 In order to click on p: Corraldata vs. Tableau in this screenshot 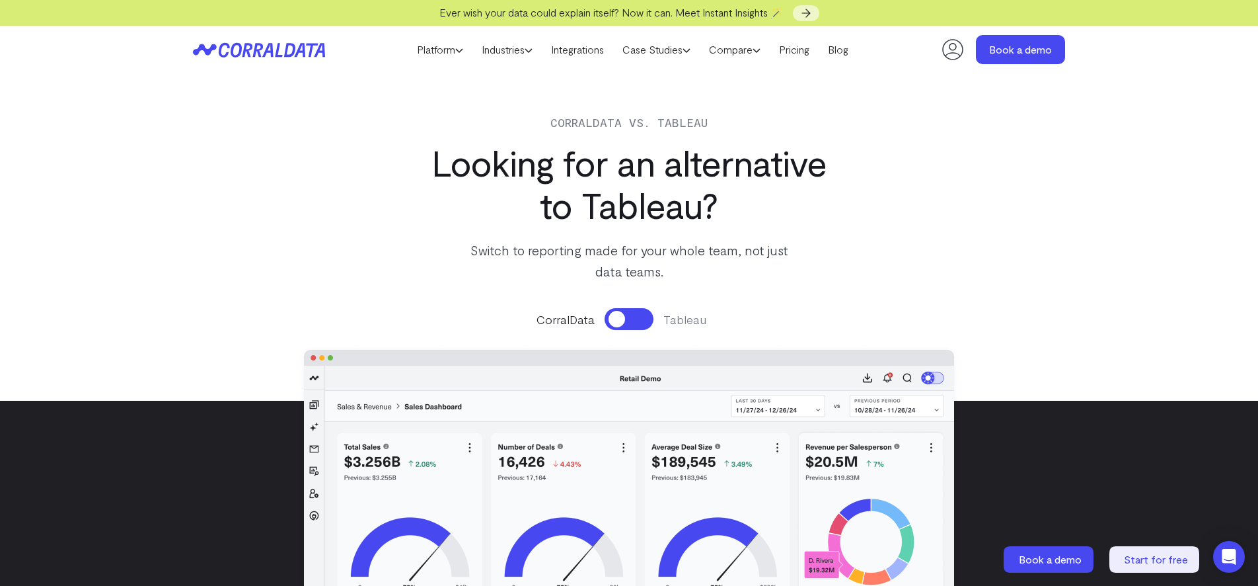, I will do `click(629, 122)`.